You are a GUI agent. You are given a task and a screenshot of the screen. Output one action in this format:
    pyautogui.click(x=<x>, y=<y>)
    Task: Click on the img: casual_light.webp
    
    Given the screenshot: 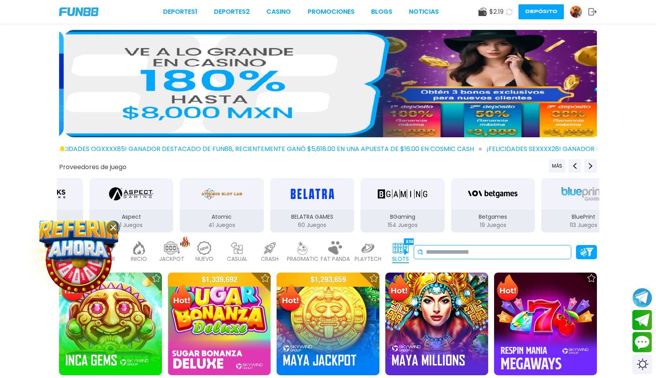 What is the action you would take?
    pyautogui.click(x=237, y=248)
    